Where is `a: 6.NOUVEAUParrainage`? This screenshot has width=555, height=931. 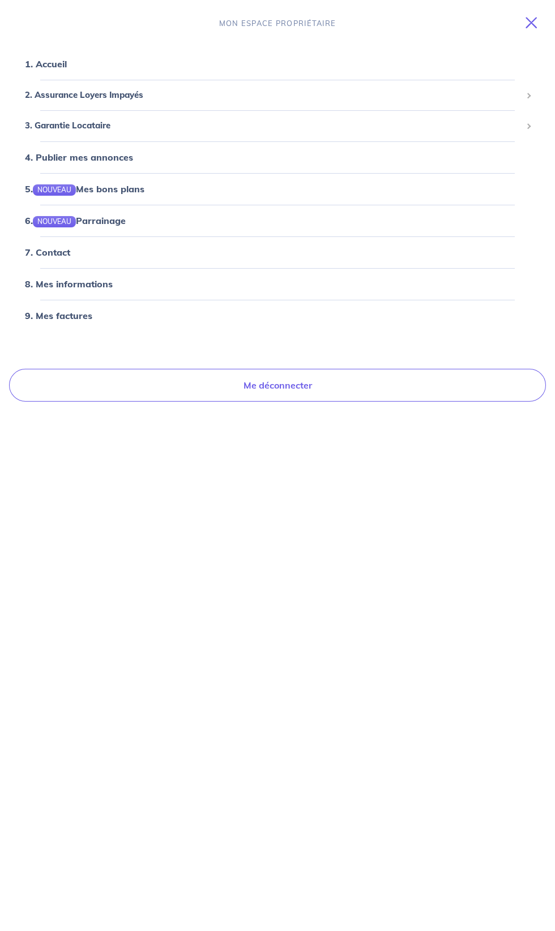 a: 6.NOUVEAUParrainage is located at coordinates (75, 221).